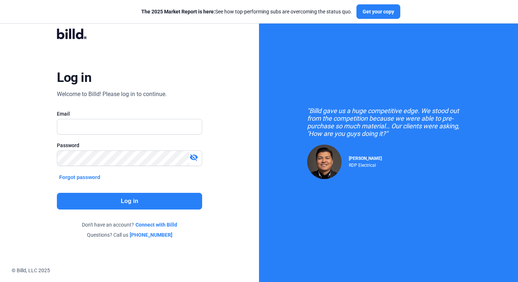 Image resolution: width=518 pixels, height=282 pixels. Describe the element at coordinates (247, 12) in the screenshot. I see `div: See how top-performing subs are overcoming the status quo.` at that location.